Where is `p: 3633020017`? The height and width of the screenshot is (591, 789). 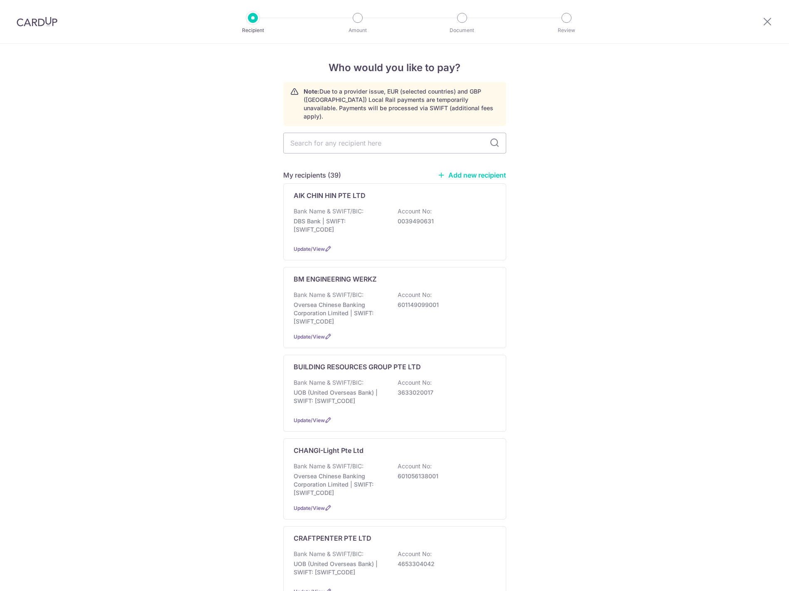
p: 3633020017 is located at coordinates (444, 392).